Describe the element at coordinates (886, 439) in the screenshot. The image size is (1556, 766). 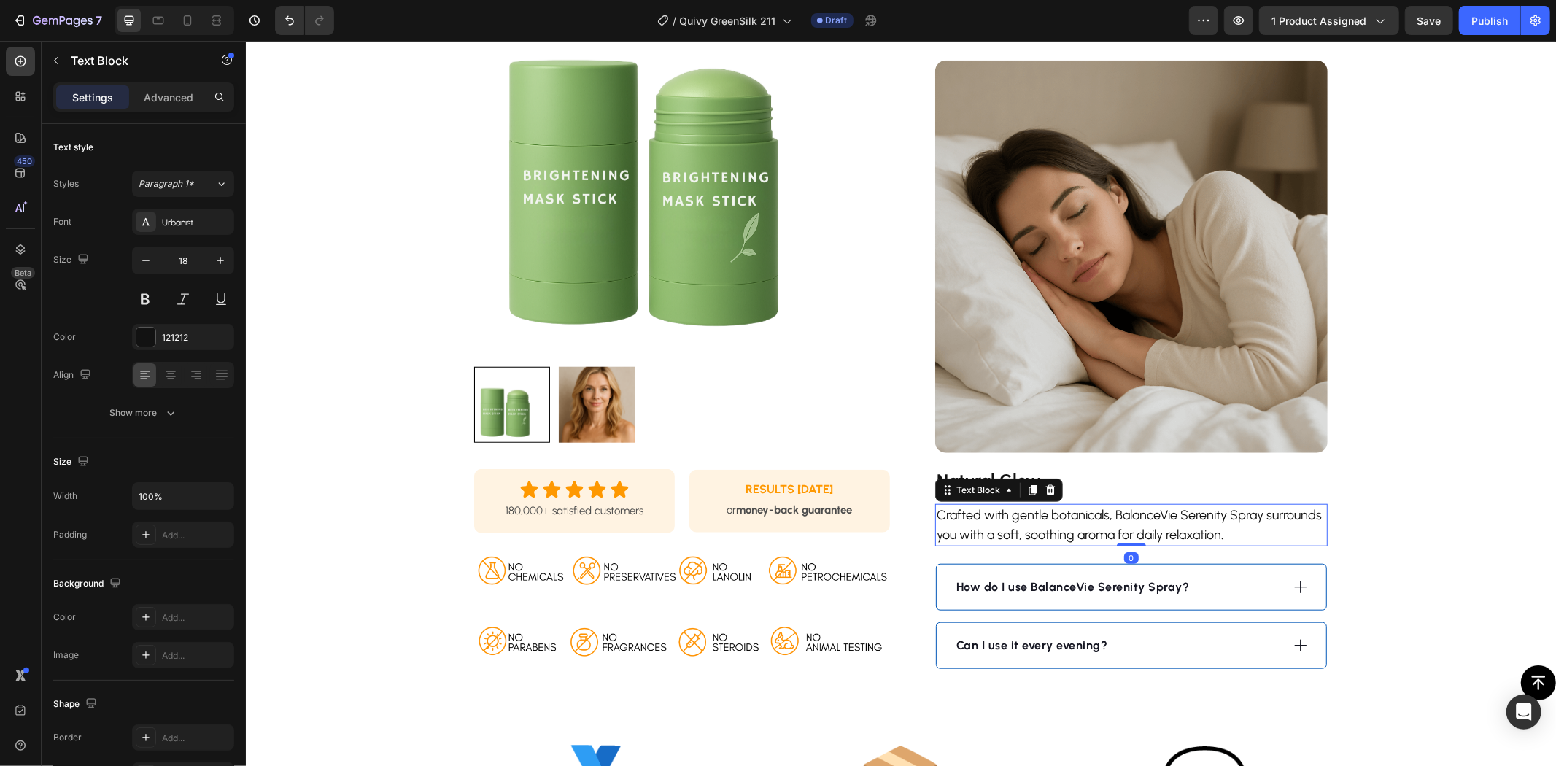
I see `h2: Rich Text Editor. Editing area: main` at that location.